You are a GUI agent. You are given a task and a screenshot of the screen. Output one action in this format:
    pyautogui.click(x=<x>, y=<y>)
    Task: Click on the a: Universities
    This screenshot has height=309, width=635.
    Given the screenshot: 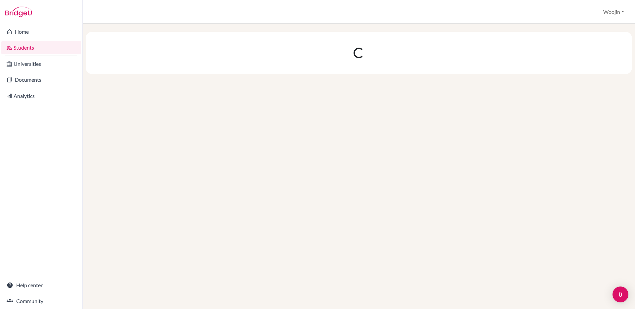 What is the action you would take?
    pyautogui.click(x=41, y=64)
    